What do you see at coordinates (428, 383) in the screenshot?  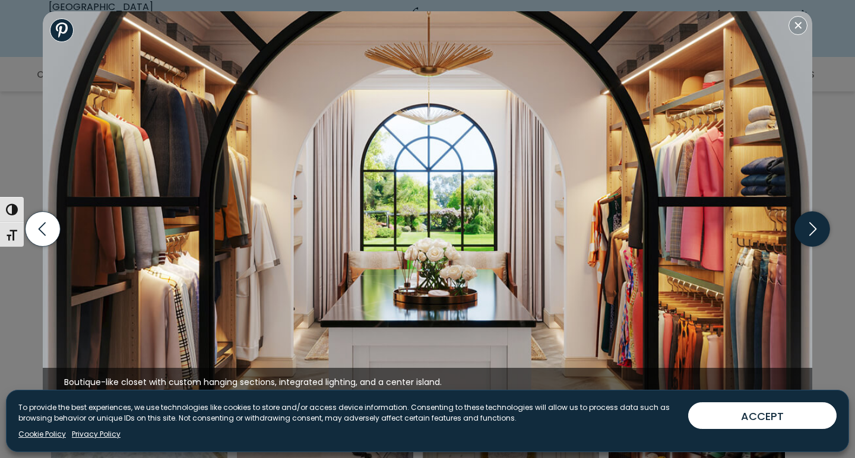 I see `figcaption: Boutique-like closet with custom hanging sections, integrated lighting, and a center island.` at bounding box center [428, 383].